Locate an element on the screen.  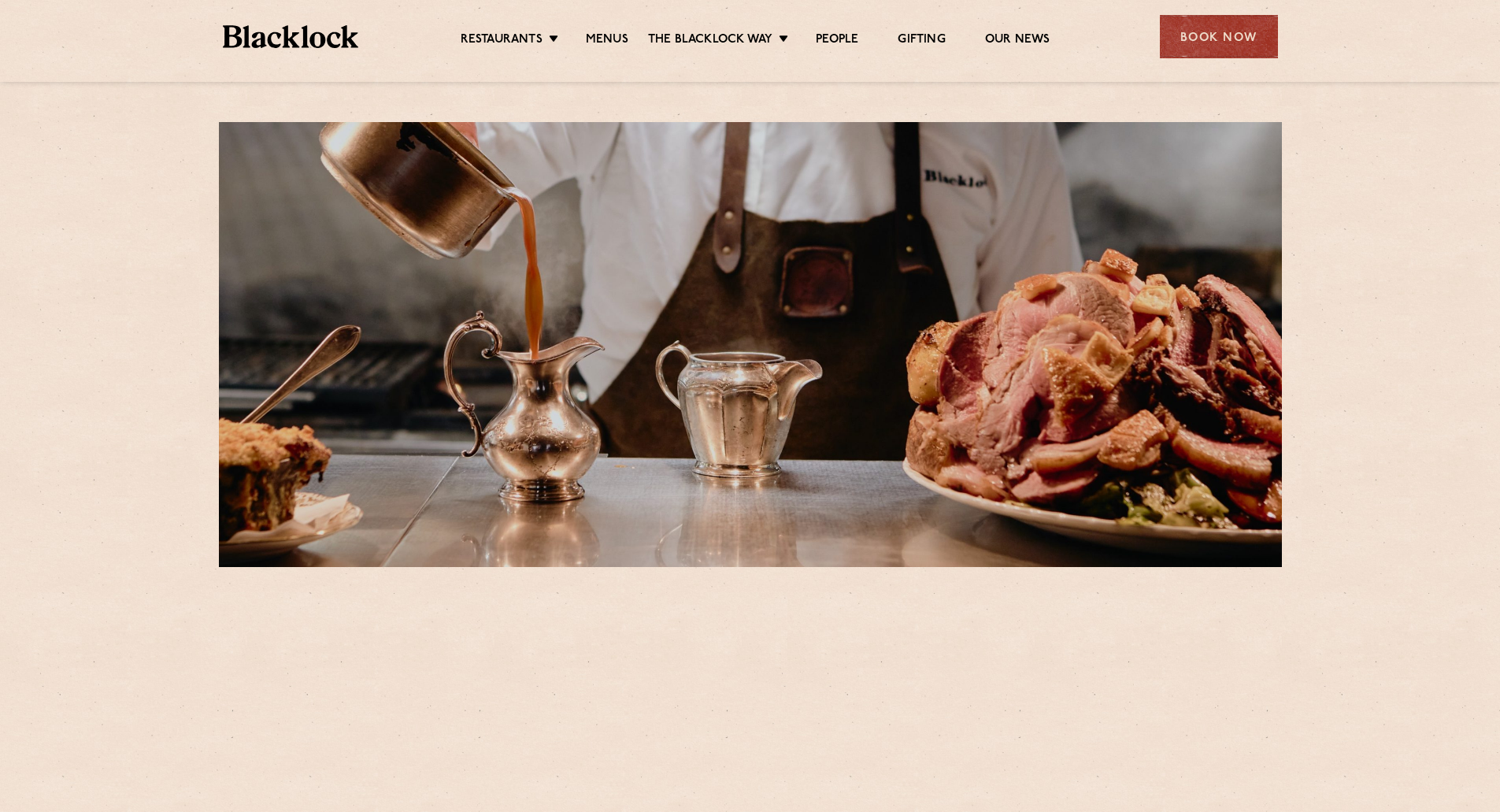
img: BL_Textured_Logo-footer-cropped.svg is located at coordinates (291, 37).